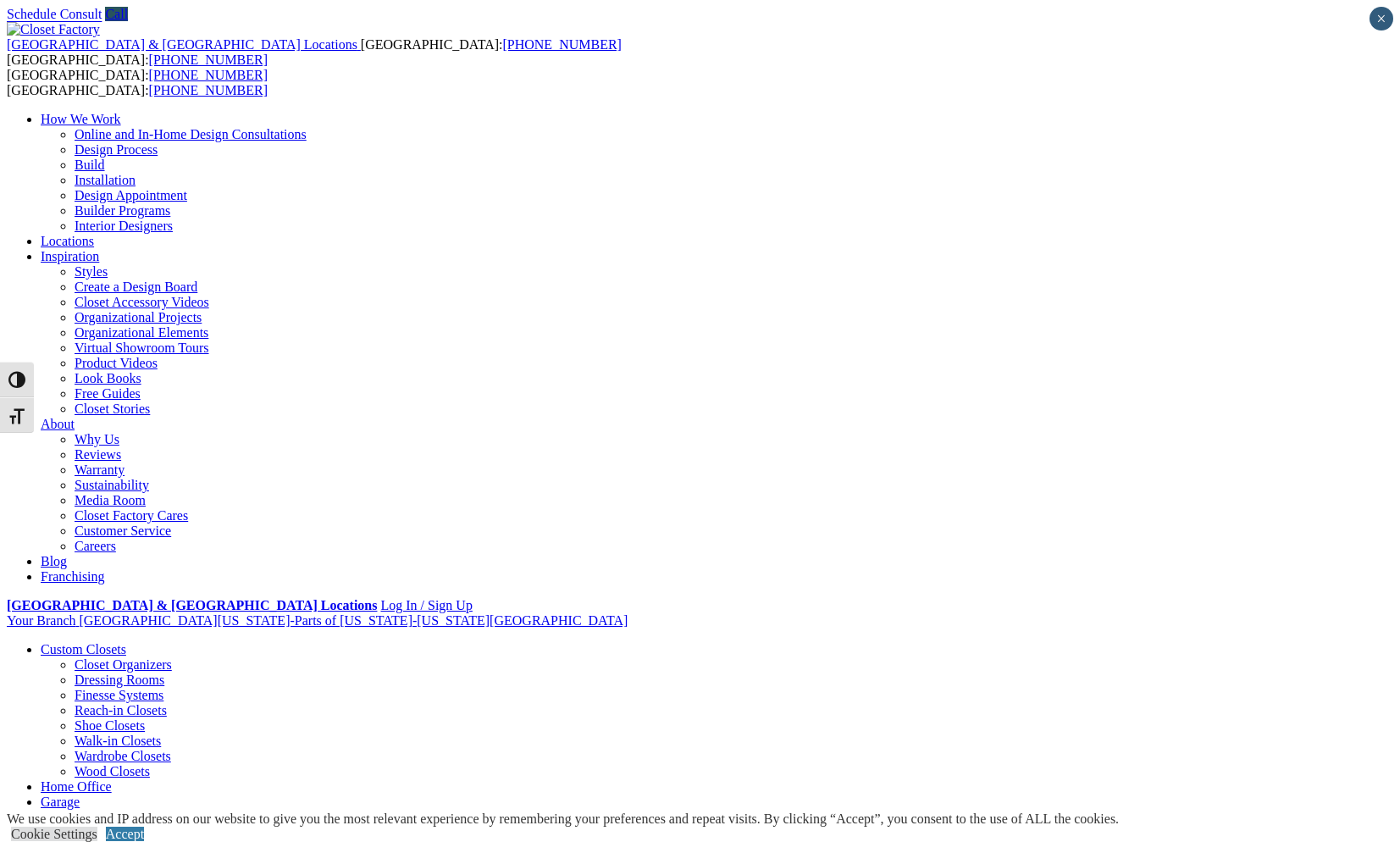 Image resolution: width=1400 pixels, height=842 pixels. Describe the element at coordinates (141, 347) in the screenshot. I see `a: Virtual Showroom Tours` at that location.